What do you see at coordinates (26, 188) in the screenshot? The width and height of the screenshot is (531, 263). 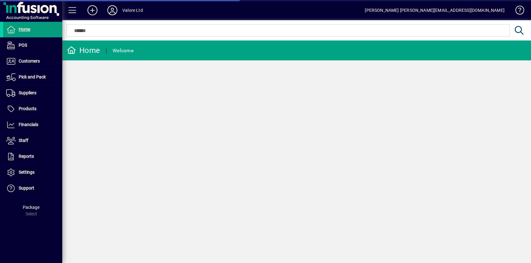 I see `span: Support` at bounding box center [26, 188].